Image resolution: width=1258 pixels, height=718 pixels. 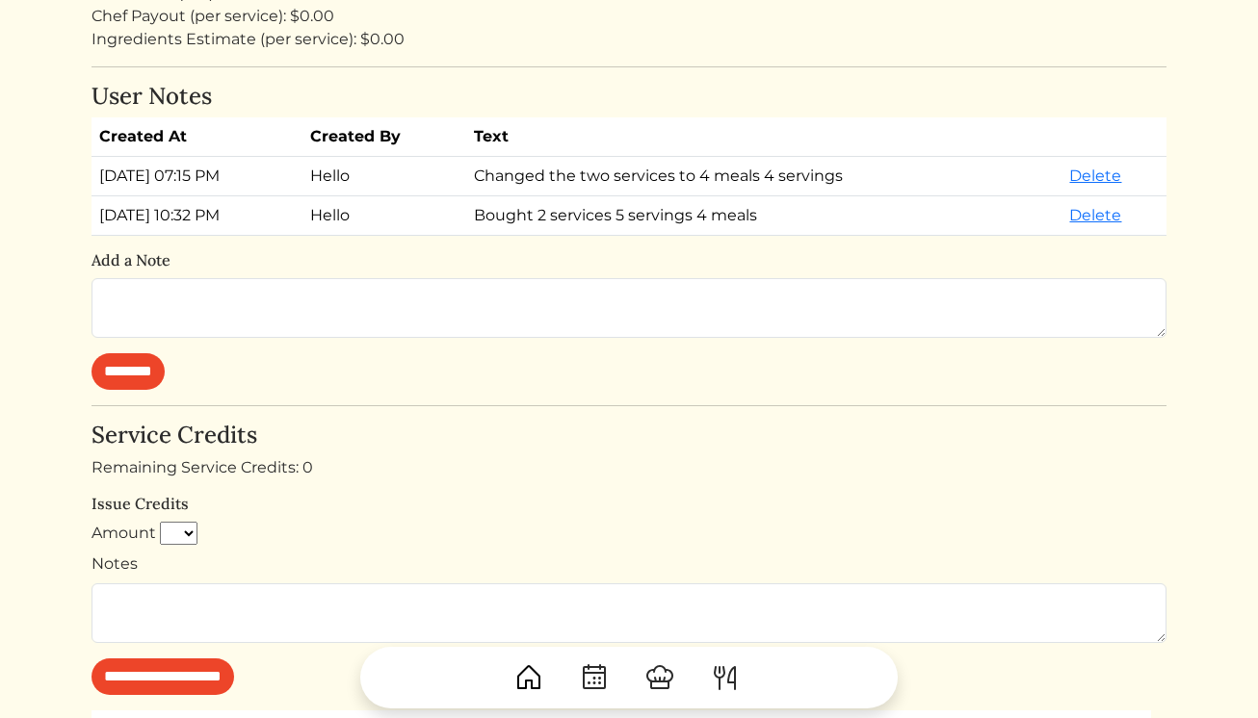 I want to click on div: Ingredients Estimate (per service): $0.00, so click(x=629, y=39).